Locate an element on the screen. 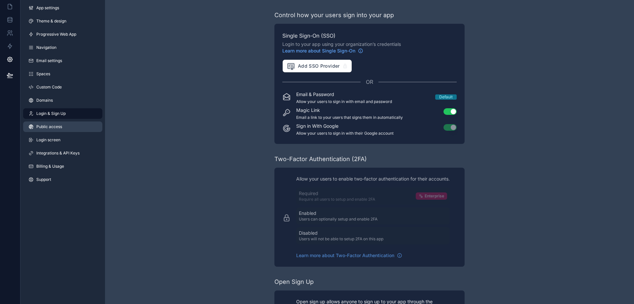 The height and width of the screenshot is (304, 634). a: App settings is located at coordinates (63, 8).